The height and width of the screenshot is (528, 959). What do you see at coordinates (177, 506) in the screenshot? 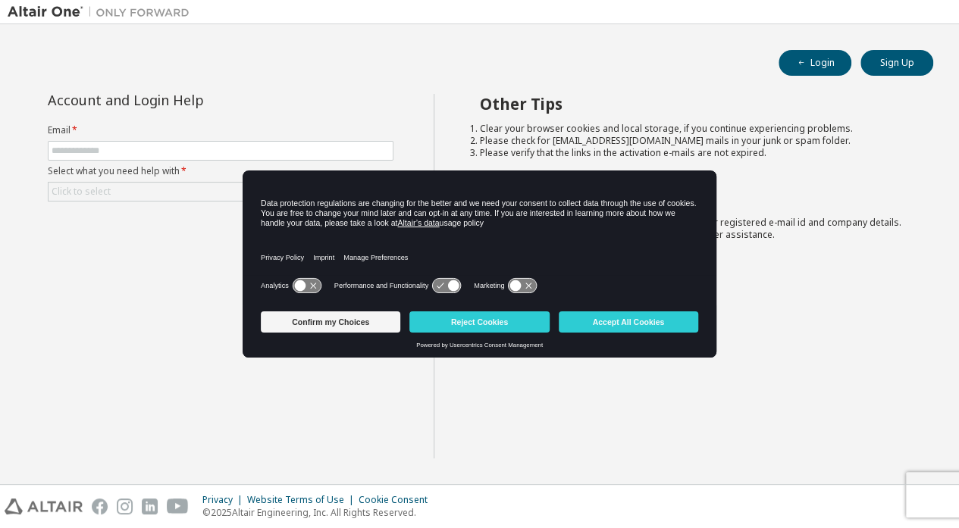
I see `img: youtube.svg` at bounding box center [177, 506].